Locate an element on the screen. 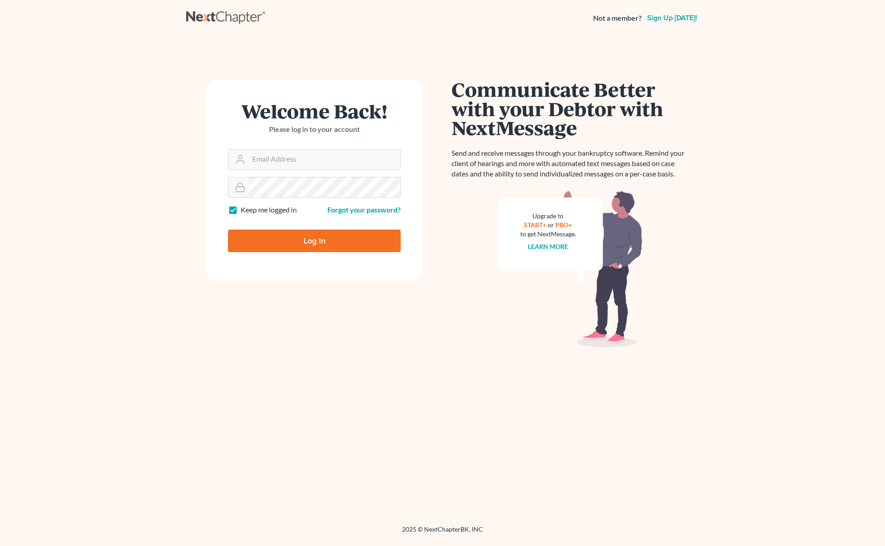 This screenshot has width=885, height=546. span: or is located at coordinates (552, 224).